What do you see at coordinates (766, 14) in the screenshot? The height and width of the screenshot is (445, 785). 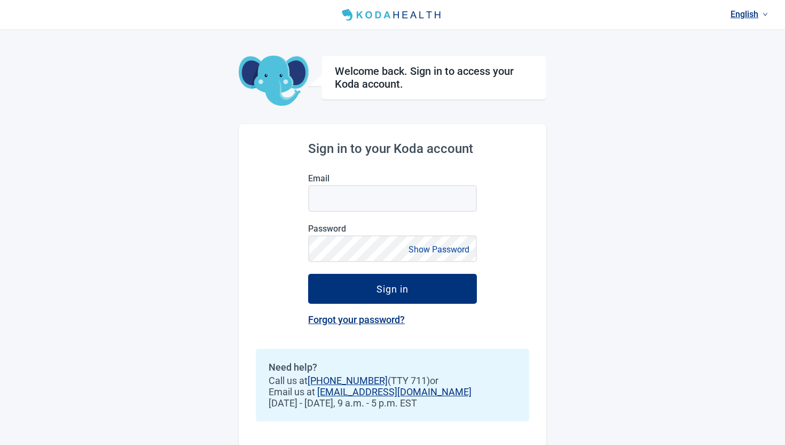 I see `span: down` at bounding box center [766, 14].